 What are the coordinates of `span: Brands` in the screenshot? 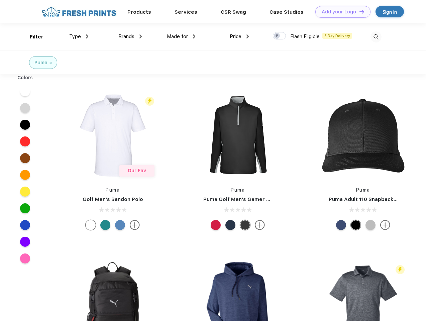 It's located at (126, 36).